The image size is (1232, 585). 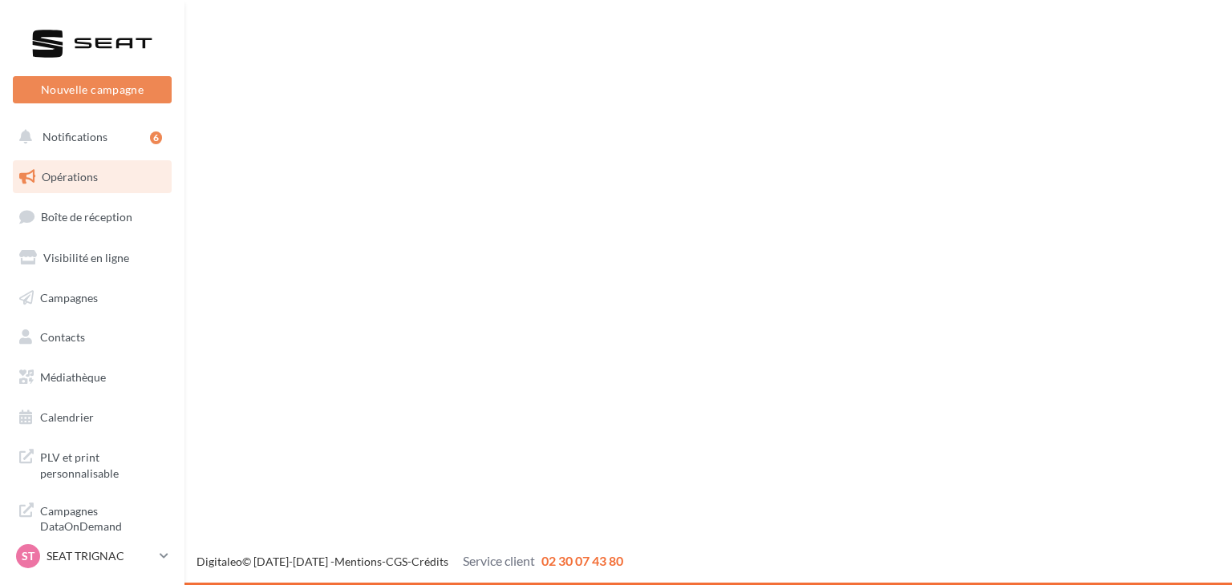 I want to click on span: ST, so click(x=28, y=557).